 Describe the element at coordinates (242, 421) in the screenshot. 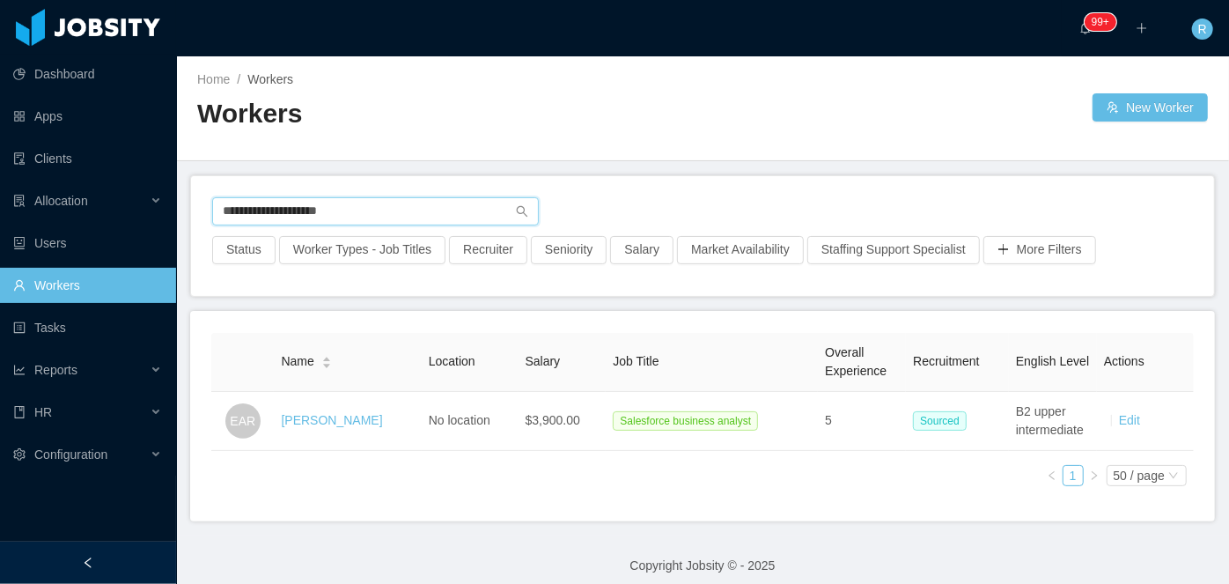

I see `span: EAR` at that location.